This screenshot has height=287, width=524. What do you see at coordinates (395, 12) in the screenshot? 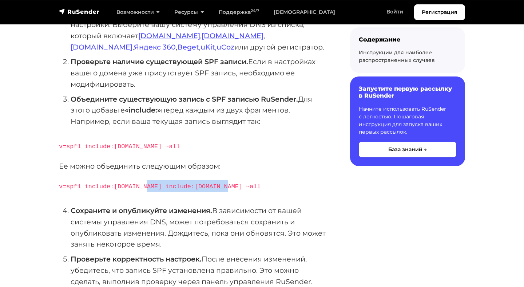
I see `a: Войти` at bounding box center [395, 12].